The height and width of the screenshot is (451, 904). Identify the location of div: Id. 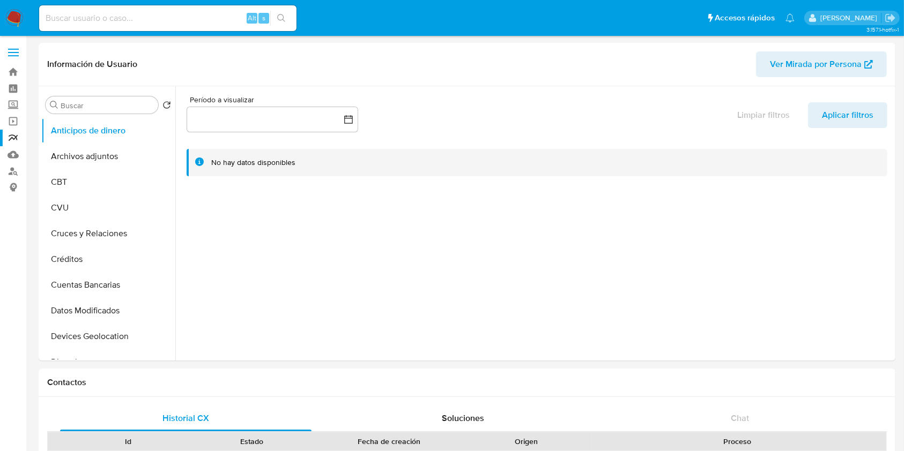
(128, 442).